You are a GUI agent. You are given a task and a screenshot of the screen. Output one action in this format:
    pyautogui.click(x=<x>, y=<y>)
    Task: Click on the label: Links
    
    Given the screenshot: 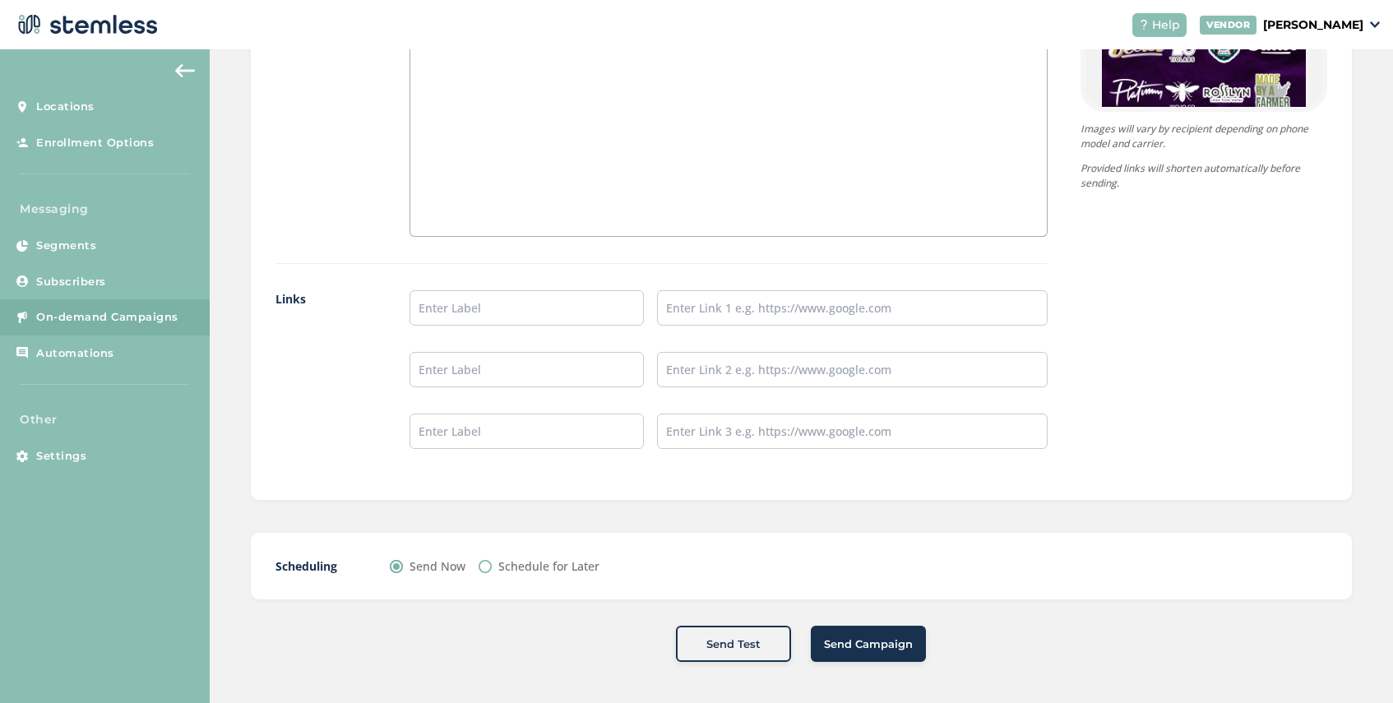 What is the action you would take?
    pyautogui.click(x=326, y=382)
    